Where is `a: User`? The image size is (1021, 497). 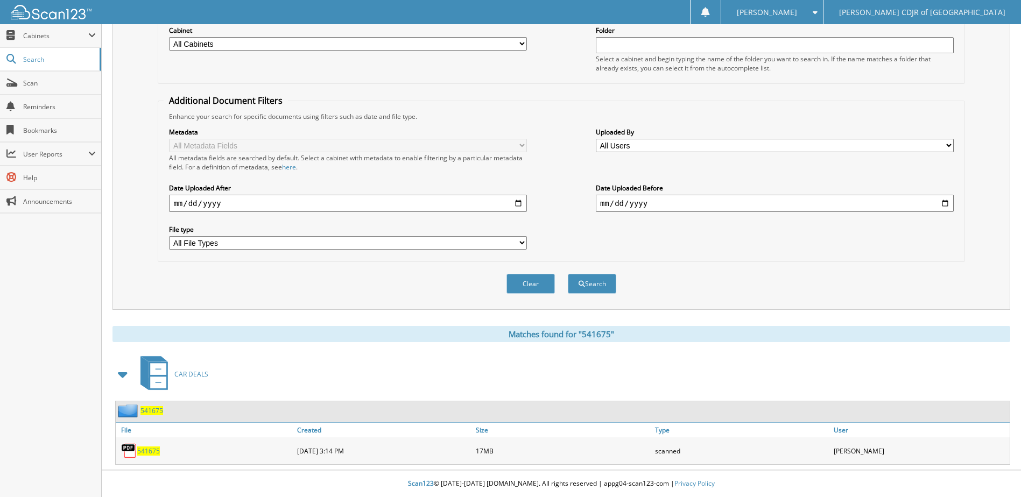
a: User is located at coordinates (920, 430).